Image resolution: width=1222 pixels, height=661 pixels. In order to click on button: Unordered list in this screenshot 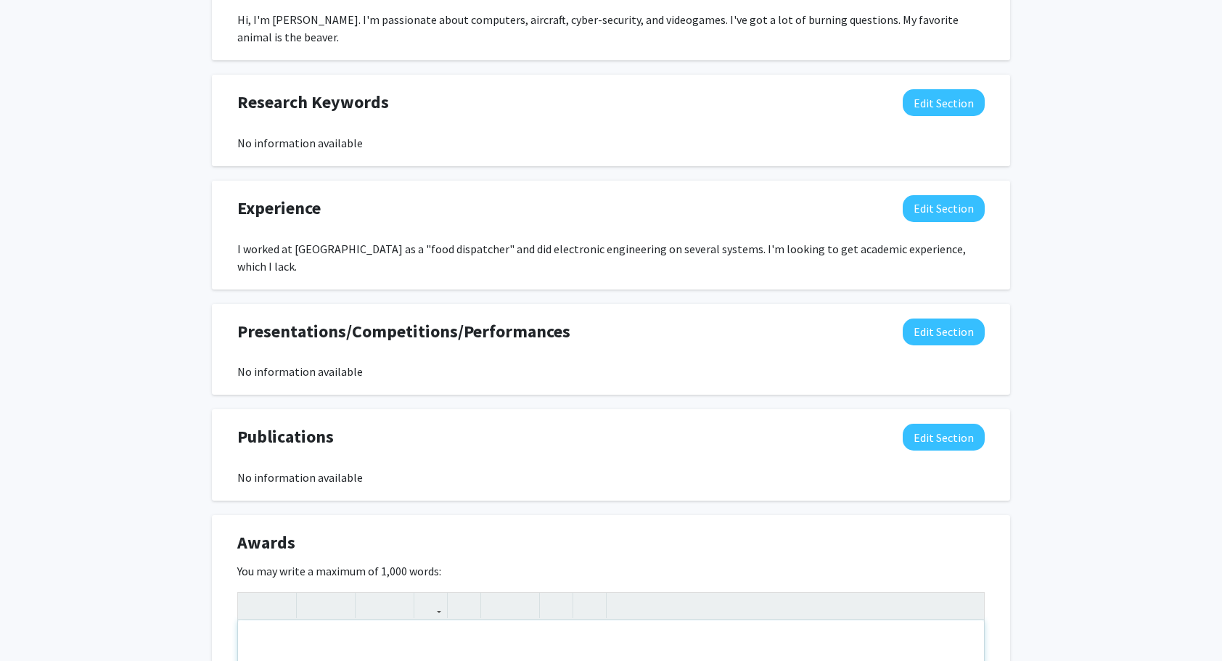, I will do `click(497, 605)`.